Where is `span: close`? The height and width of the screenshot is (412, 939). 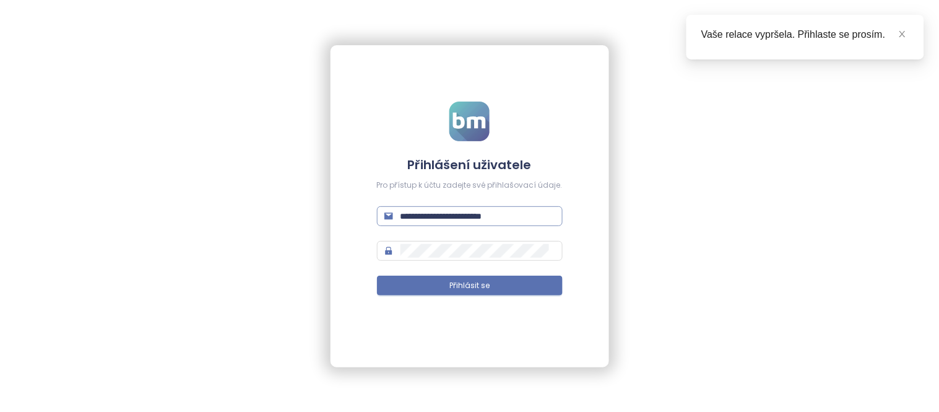 span: close is located at coordinates (903, 34).